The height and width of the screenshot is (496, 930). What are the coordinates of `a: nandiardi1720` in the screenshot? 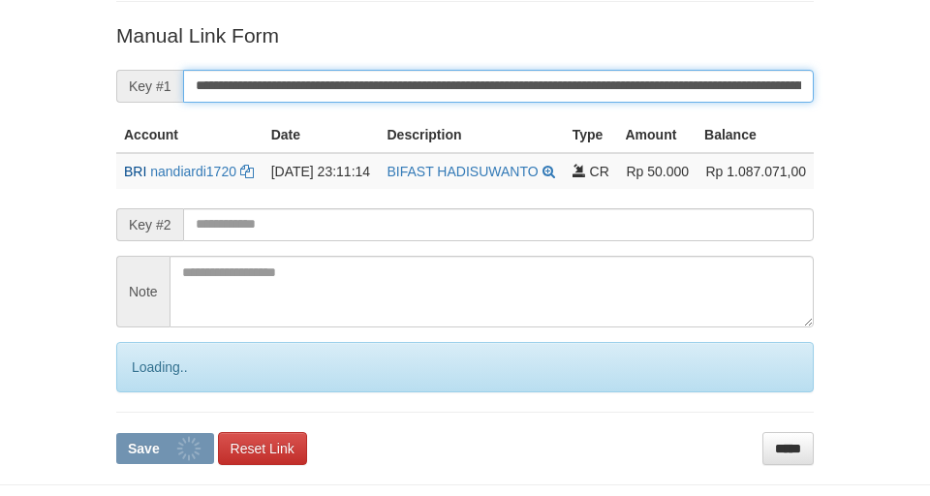 It's located at (193, 171).